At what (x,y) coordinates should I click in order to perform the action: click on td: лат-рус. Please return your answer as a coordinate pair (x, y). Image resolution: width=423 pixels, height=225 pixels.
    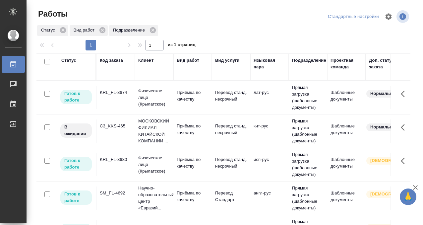
    Looking at the image, I should click on (270, 98).